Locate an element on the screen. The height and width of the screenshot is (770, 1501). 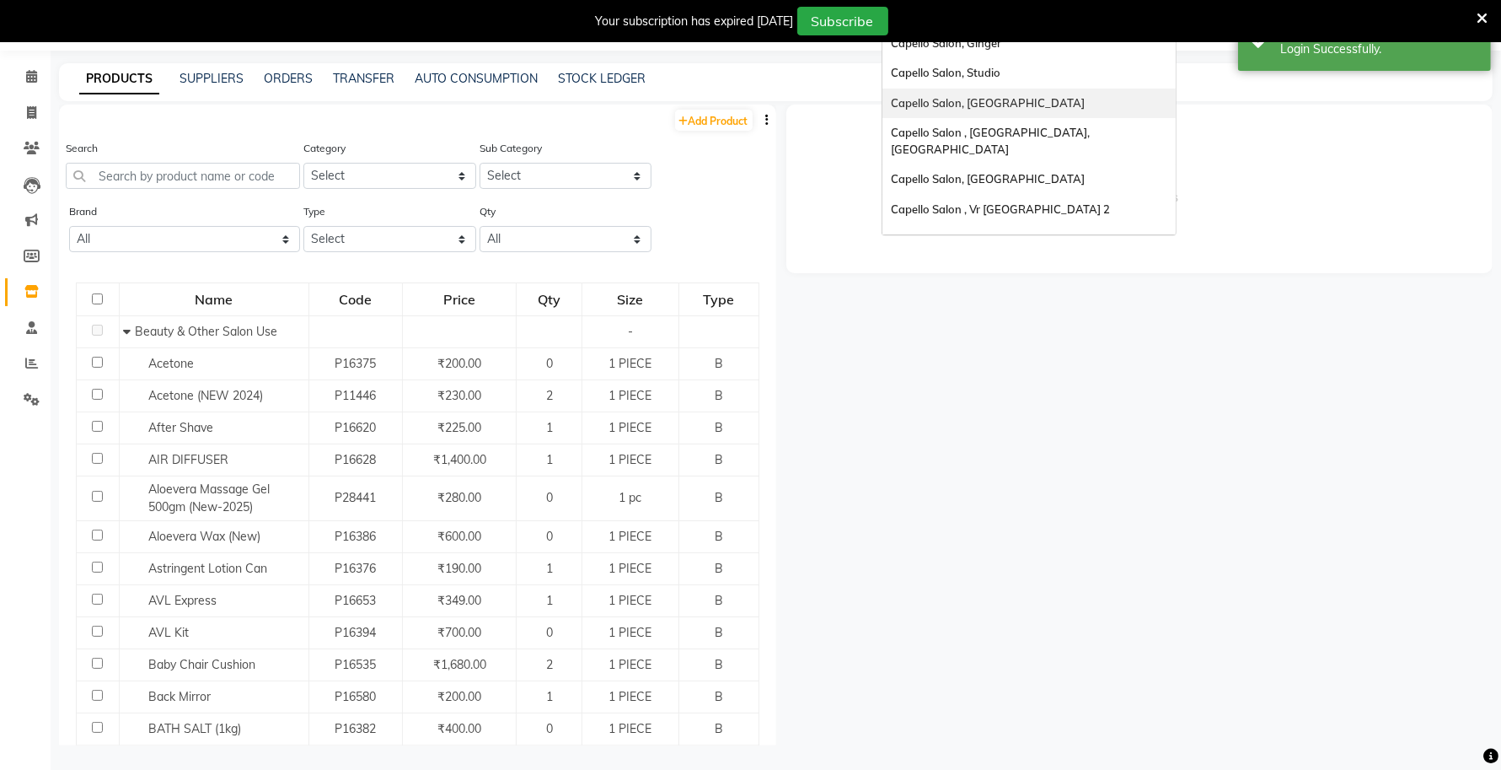
span: Aloevera Massage Gel 500gm (New-2025) is located at coordinates (209, 497).